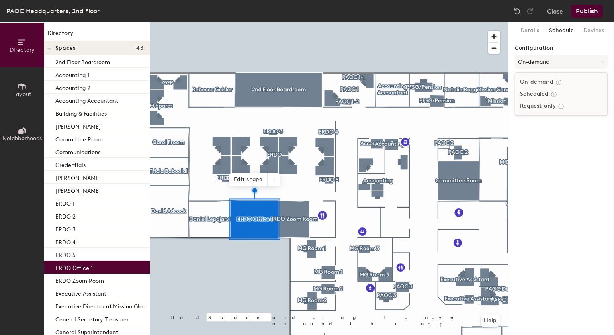  Describe the element at coordinates (80, 280) in the screenshot. I see `p: ERDO Zoom Room` at that location.